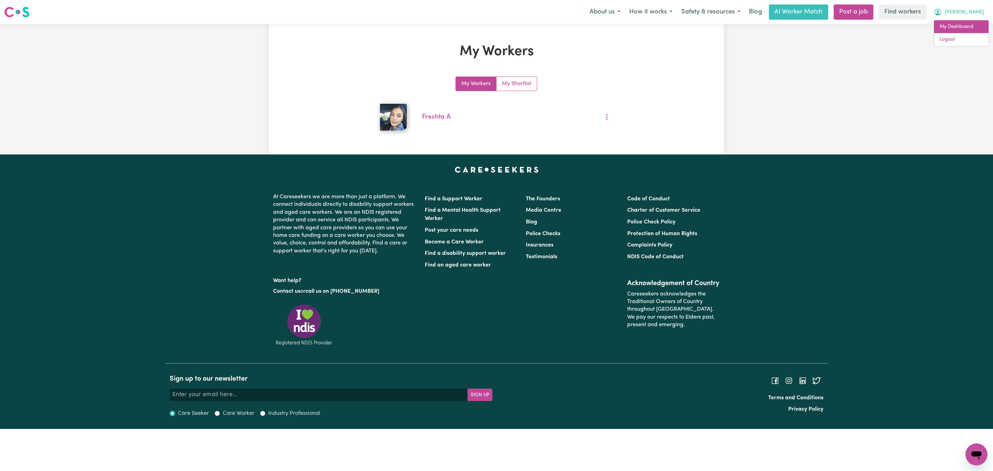 This screenshot has height=471, width=993. What do you see at coordinates (193, 414) in the screenshot?
I see `label: Care Seeker` at bounding box center [193, 414].